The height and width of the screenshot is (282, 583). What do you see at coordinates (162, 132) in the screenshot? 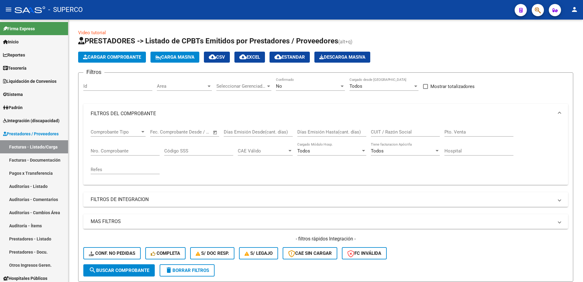
I see `input: Fecha inicio` at bounding box center [162, 132].